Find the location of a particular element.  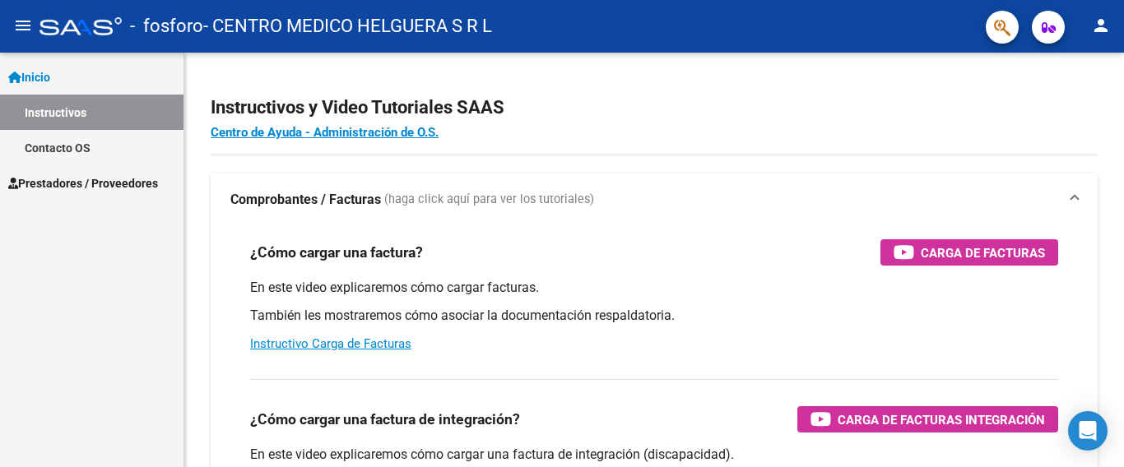

span: - CENTRO MEDICO HELGUERA S R L is located at coordinates (347, 26).